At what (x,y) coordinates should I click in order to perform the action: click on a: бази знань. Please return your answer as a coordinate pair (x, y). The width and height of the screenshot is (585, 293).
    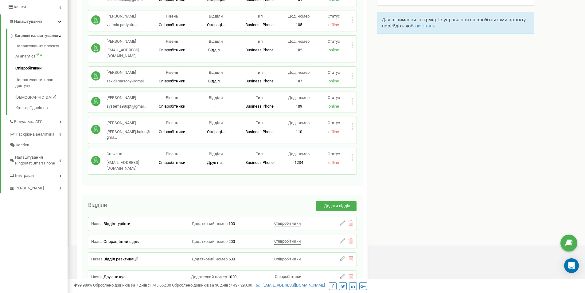
    Looking at the image, I should click on (423, 25).